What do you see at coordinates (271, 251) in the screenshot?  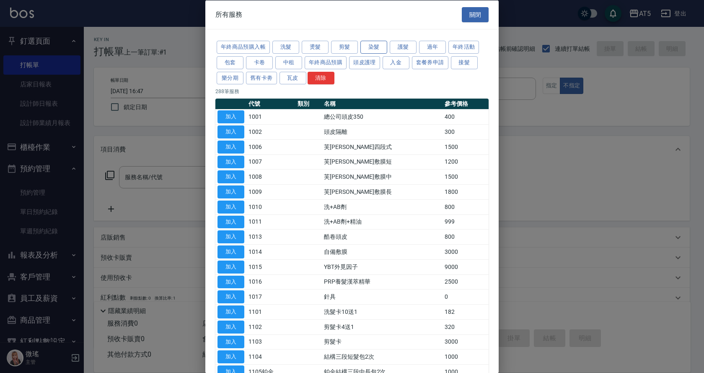 I see `td: 1014` at bounding box center [271, 251].